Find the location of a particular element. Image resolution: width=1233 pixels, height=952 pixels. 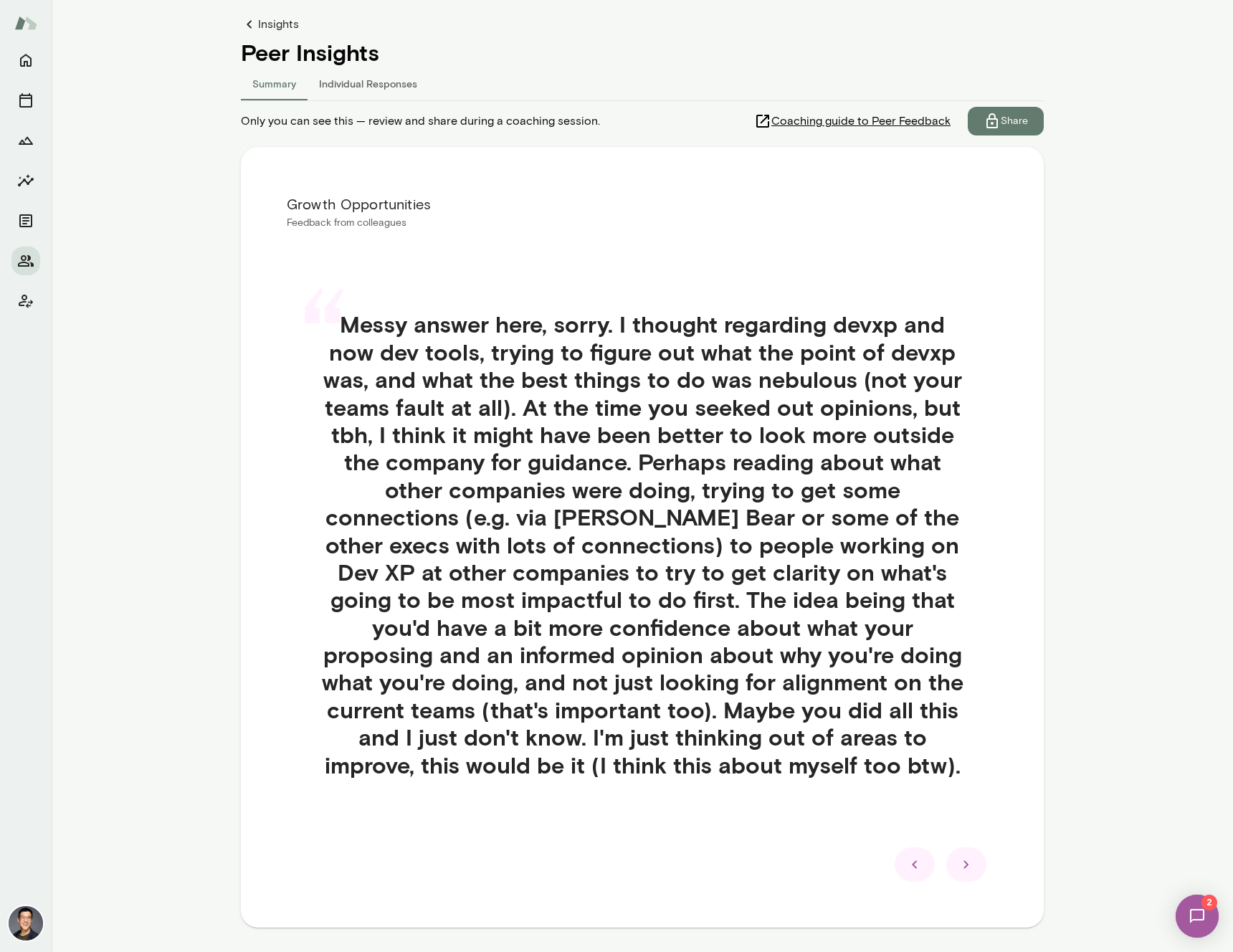

div: responses-tab is located at coordinates (642, 83).